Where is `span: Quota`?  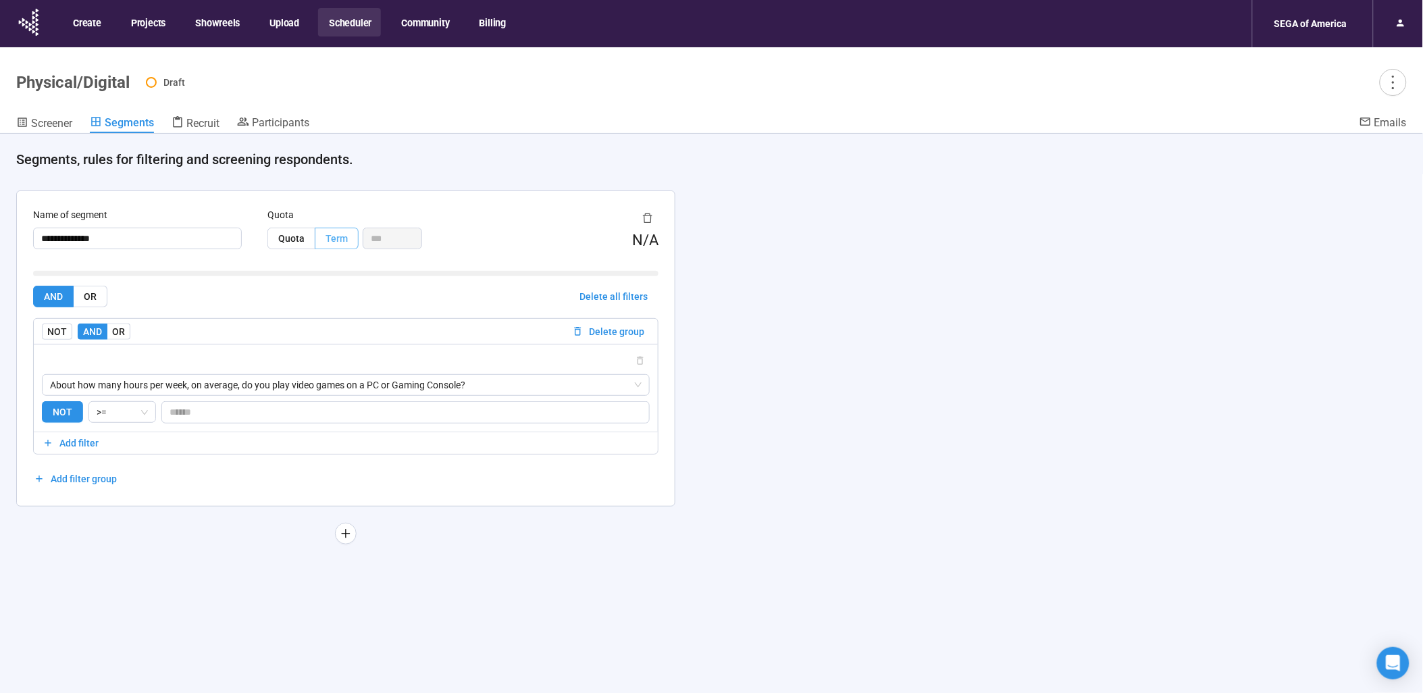
span: Quota is located at coordinates (291, 238).